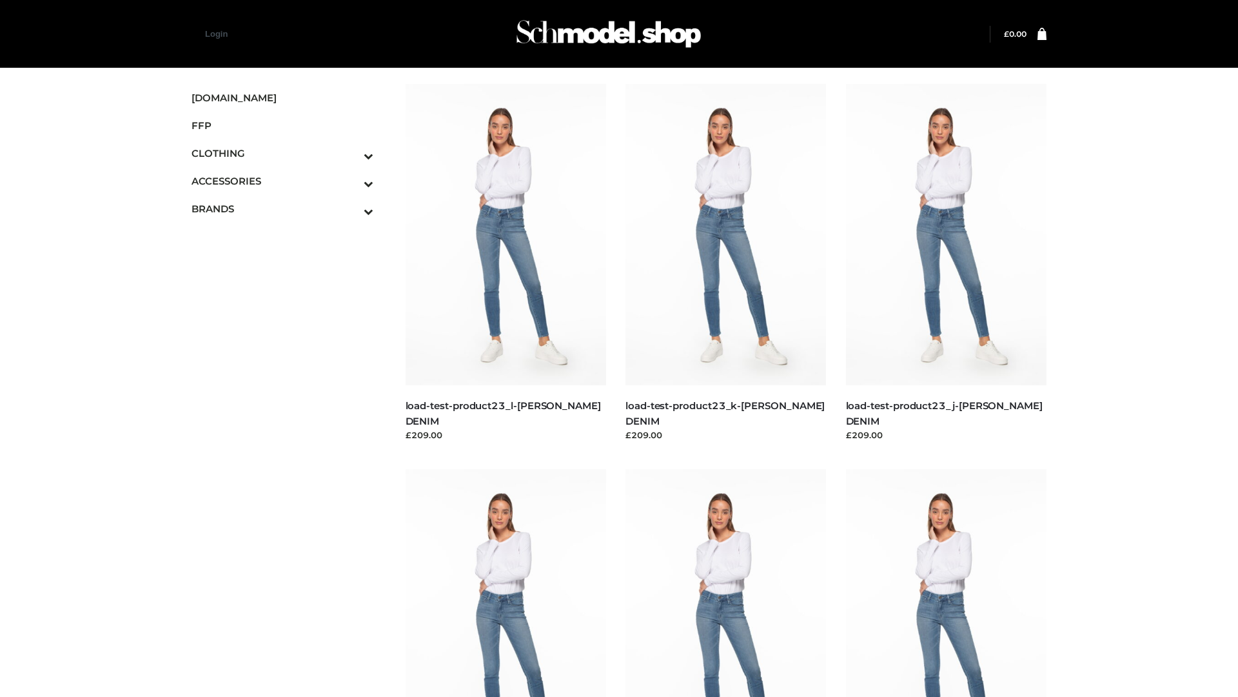 This screenshot has height=697, width=1238. Describe the element at coordinates (609, 34) in the screenshot. I see `img: Schmodel Admin 964` at that location.